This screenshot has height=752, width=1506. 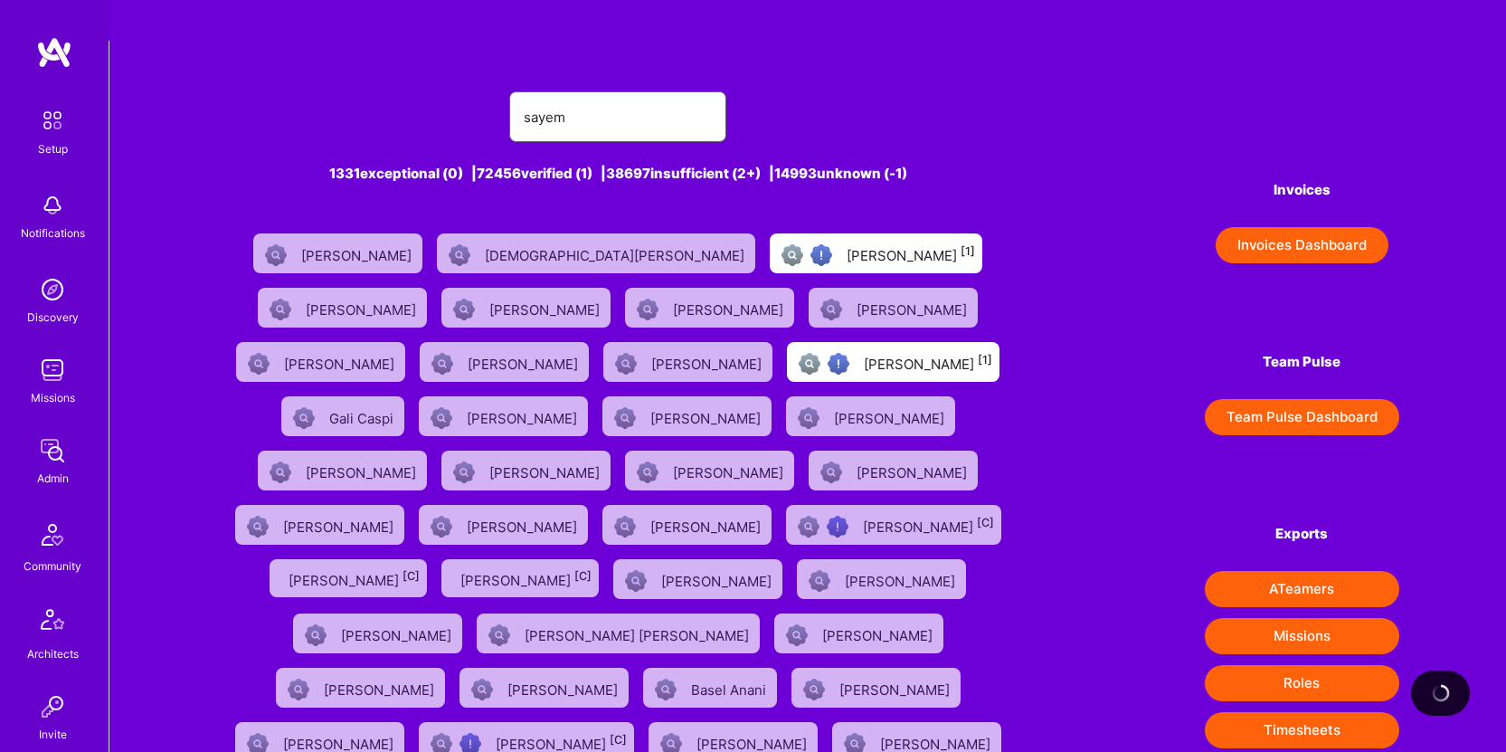 What do you see at coordinates (710, 687) in the screenshot?
I see `a: Not ScrubbedBasel Anani` at bounding box center [710, 687].